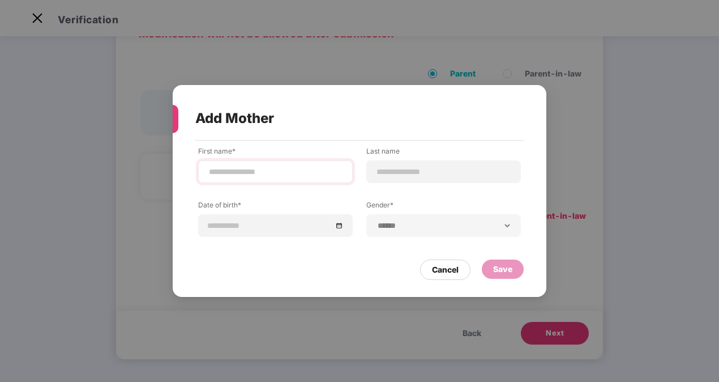 The width and height of the screenshot is (719, 382). What do you see at coordinates (275, 207) in the screenshot?
I see `label: Date of birth*` at bounding box center [275, 207].